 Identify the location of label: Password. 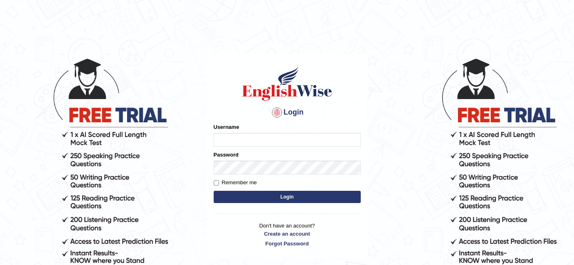
(226, 155).